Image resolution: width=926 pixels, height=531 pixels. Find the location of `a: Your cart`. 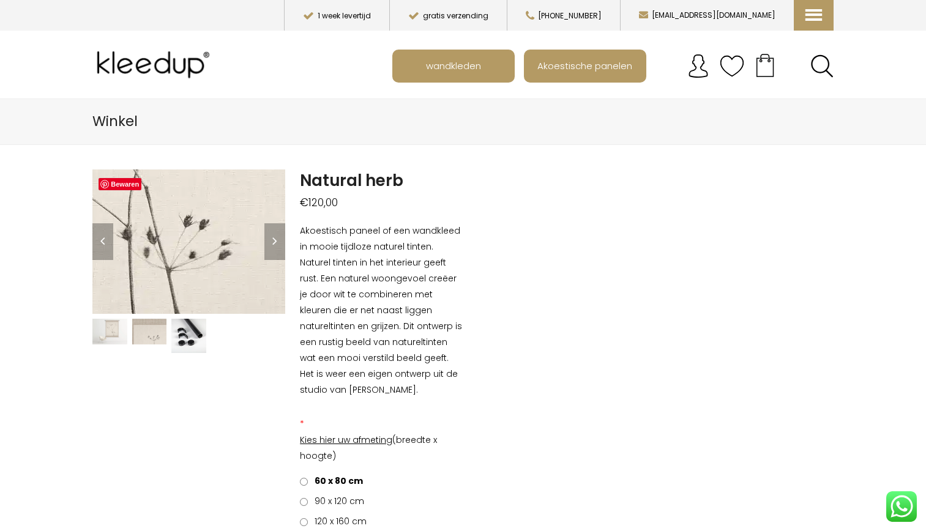

a: Your cart is located at coordinates (765, 65).